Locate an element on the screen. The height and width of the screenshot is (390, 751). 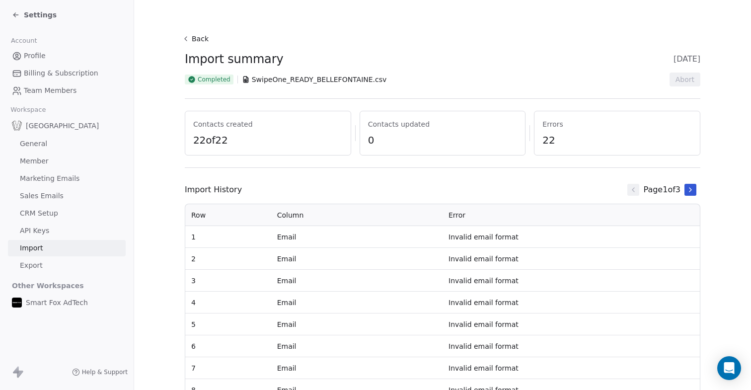
span: Import summary is located at coordinates (234, 59).